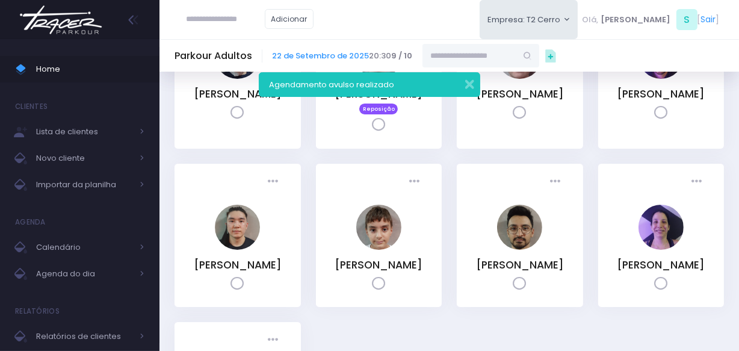 This screenshot has height=351, width=739. I want to click on span: Importar da planilha, so click(84, 185).